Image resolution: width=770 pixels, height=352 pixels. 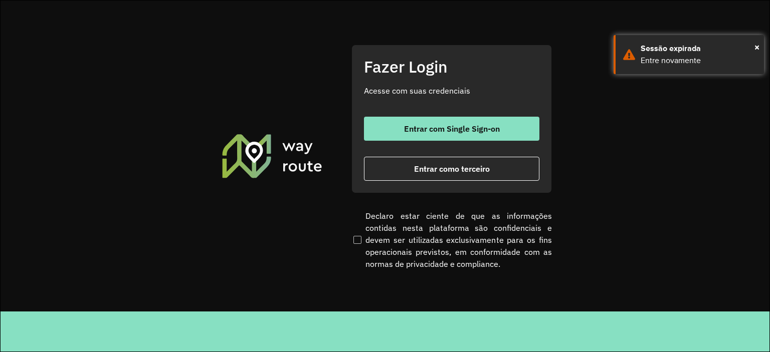 I want to click on h2: Fazer Login, so click(x=452, y=67).